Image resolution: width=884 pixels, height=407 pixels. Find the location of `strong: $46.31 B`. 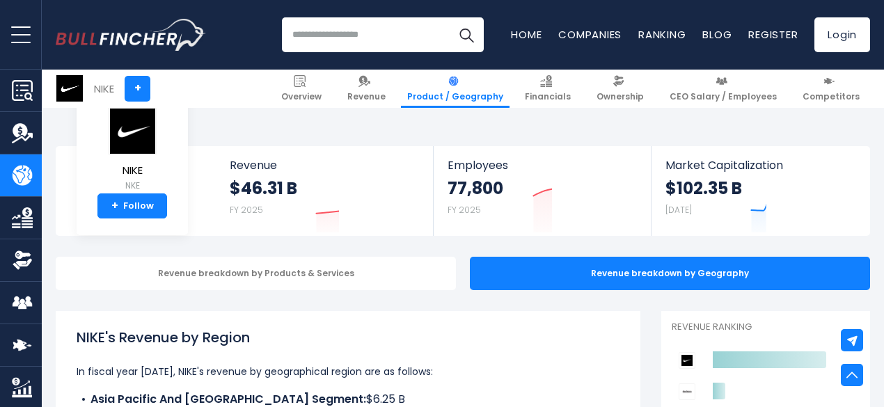

strong: $46.31 B is located at coordinates (263, 188).